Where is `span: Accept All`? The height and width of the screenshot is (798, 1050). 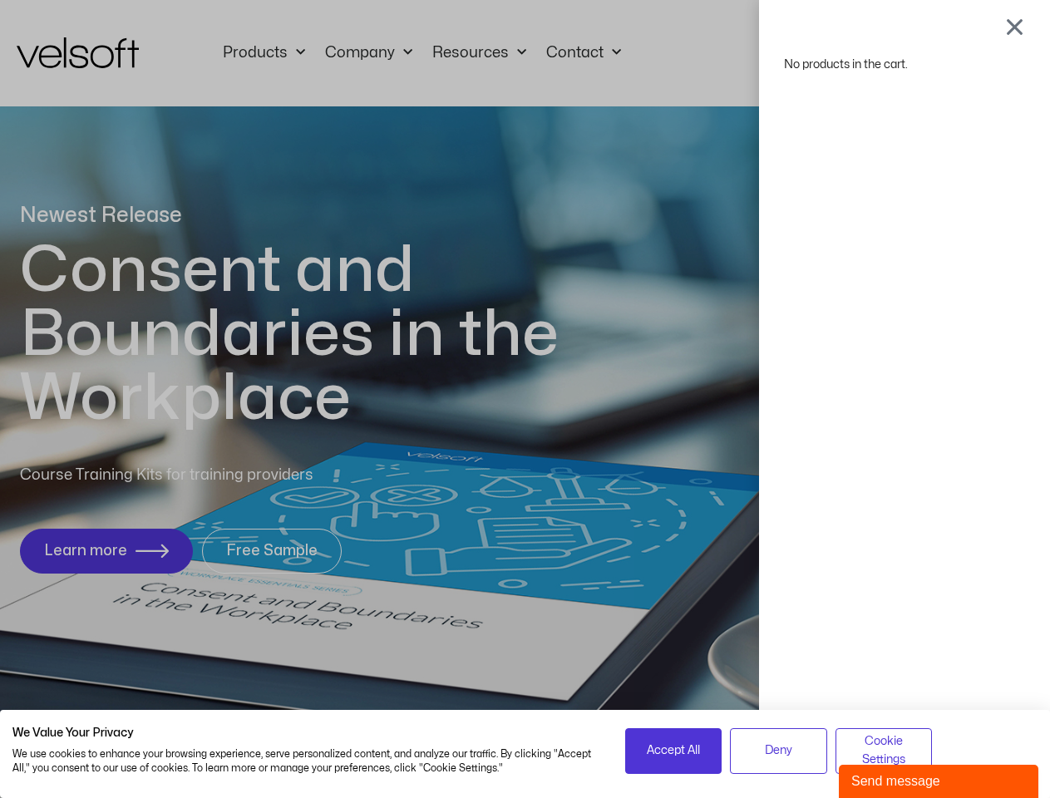
span: Accept All is located at coordinates (674, 751).